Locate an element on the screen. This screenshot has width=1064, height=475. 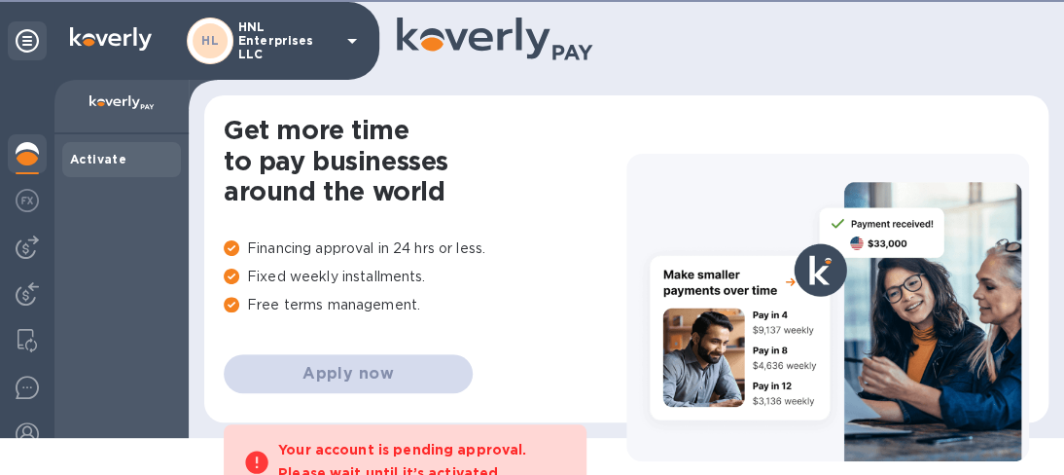
b: HL is located at coordinates (210, 40).